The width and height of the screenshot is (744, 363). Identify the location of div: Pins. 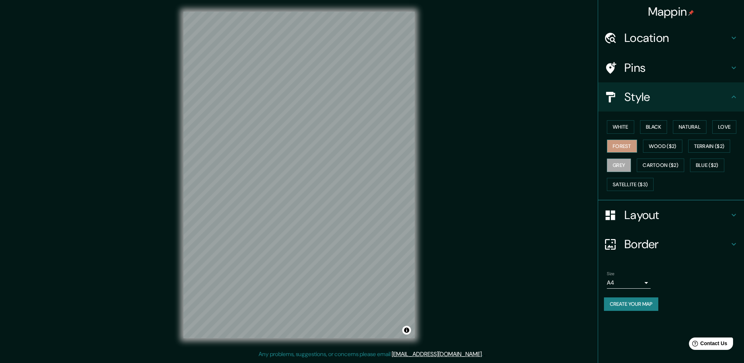
(671, 68).